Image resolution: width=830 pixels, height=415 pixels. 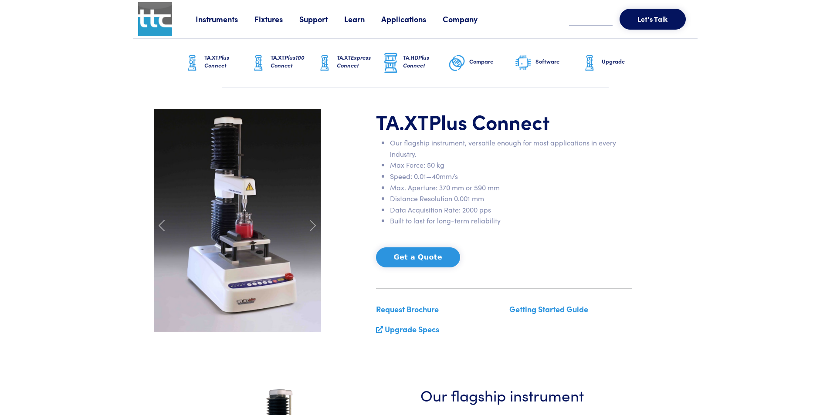 I want to click on img: software-graphic.png, so click(x=523, y=63).